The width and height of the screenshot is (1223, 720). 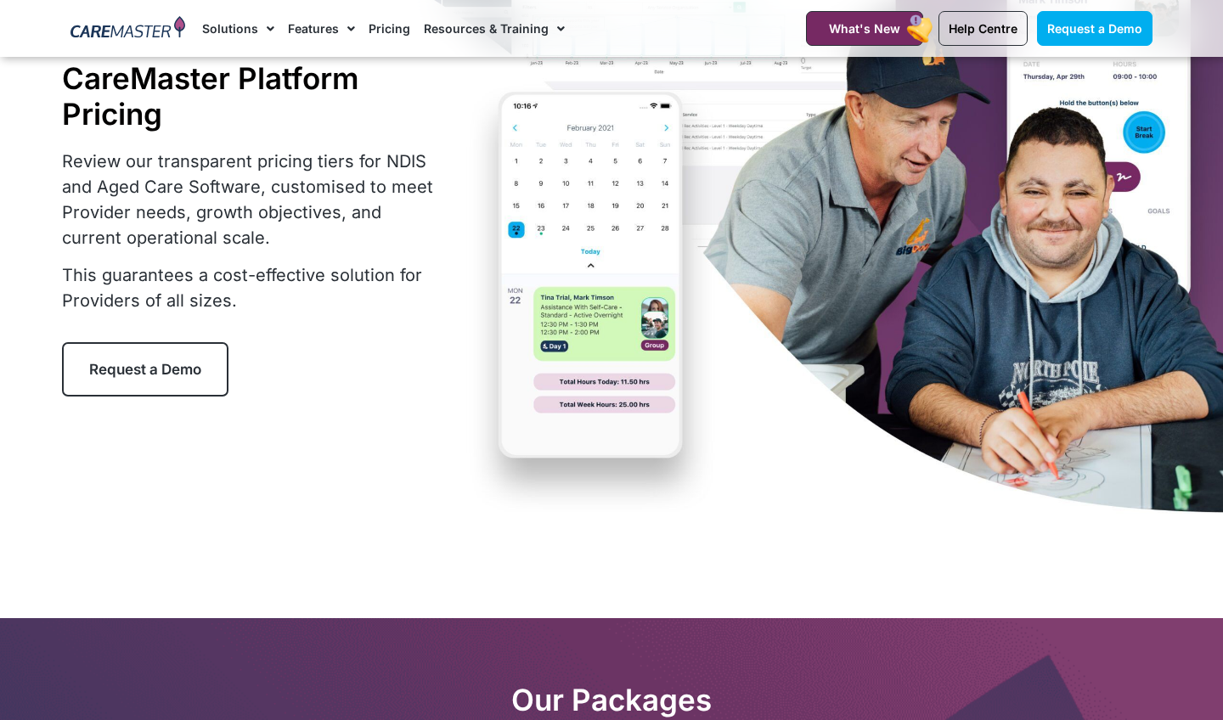 I want to click on a: Help Centre, so click(x=983, y=28).